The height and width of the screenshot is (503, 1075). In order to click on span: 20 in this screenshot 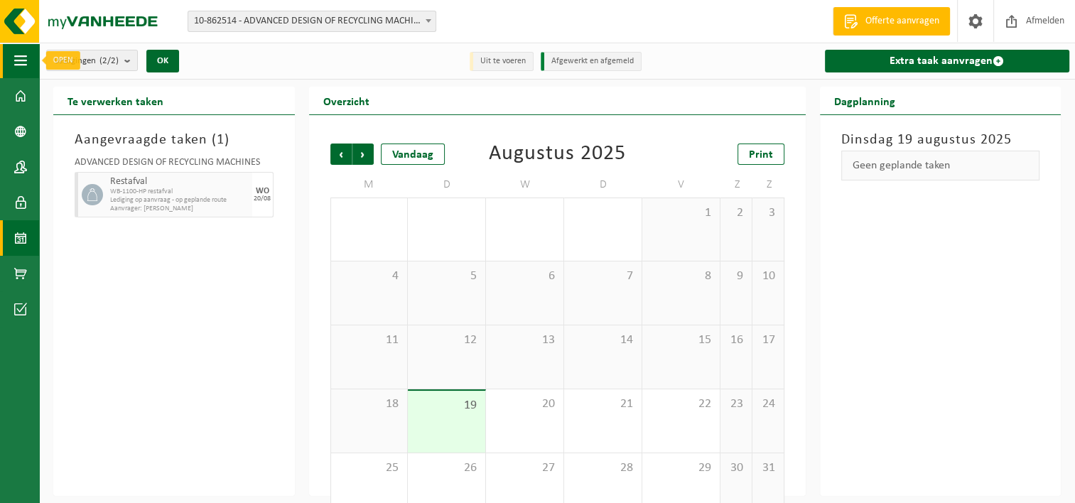, I will do `click(524, 404)`.